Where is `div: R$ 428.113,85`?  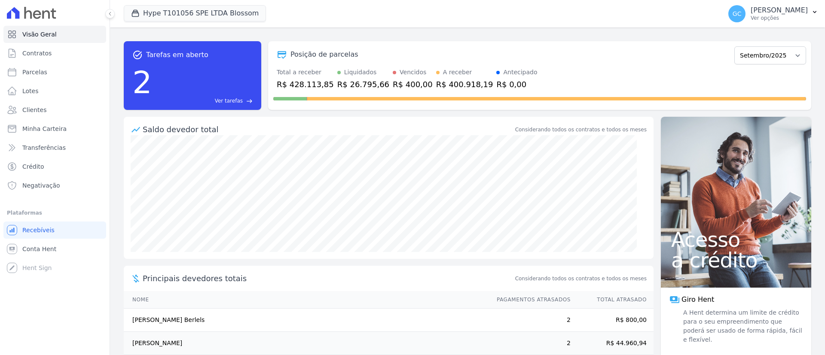
div: R$ 428.113,85 is located at coordinates (305, 84).